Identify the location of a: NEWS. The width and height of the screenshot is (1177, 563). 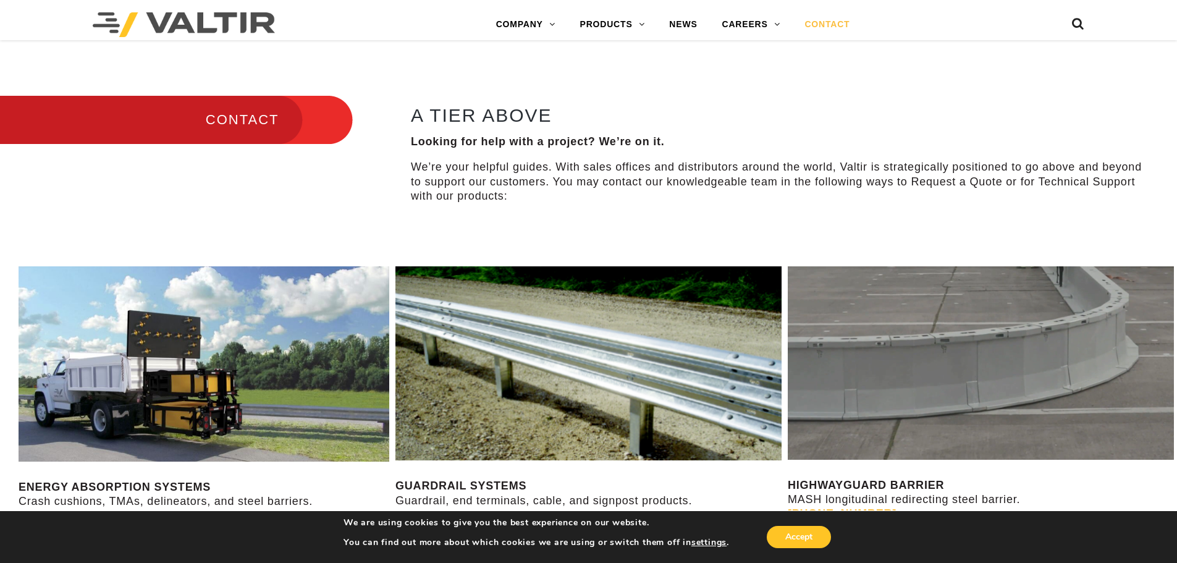
(682, 25).